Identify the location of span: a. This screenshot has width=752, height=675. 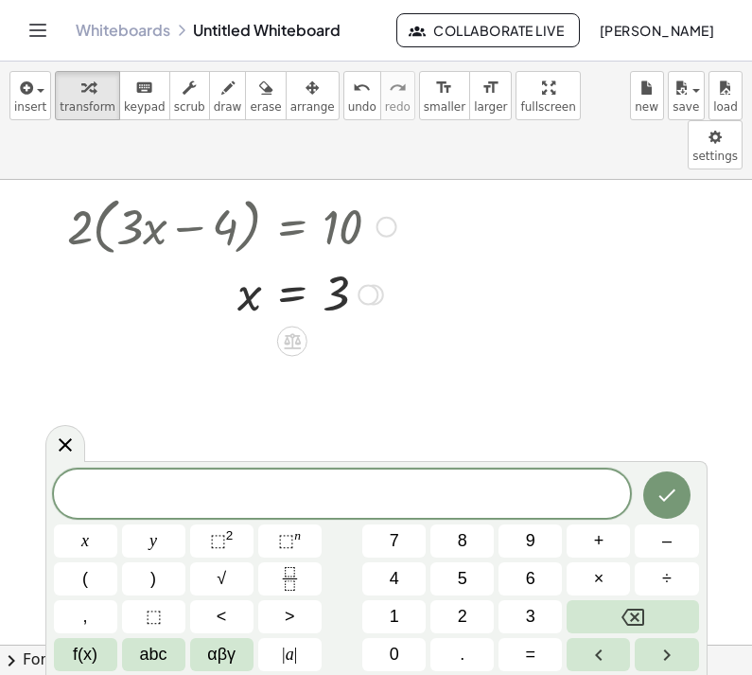
(289, 654).